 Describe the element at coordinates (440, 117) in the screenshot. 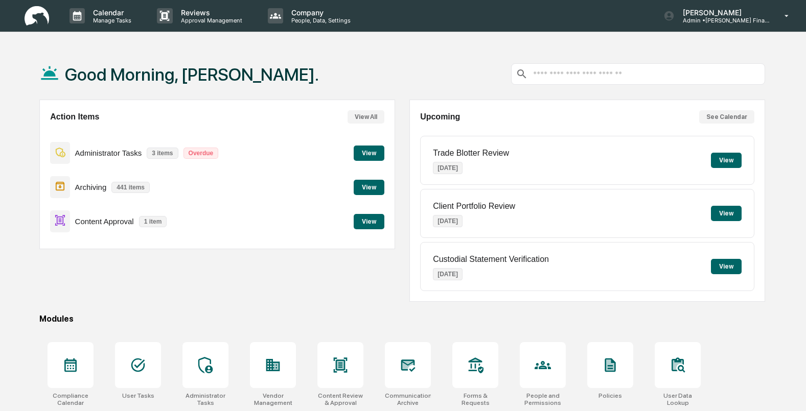

I see `h2: Upcoming` at that location.